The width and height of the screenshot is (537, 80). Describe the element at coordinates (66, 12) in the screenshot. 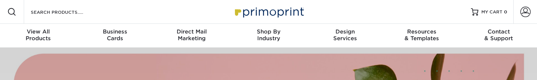

I see `input: SEARCH PRODUCTS.....` at that location.